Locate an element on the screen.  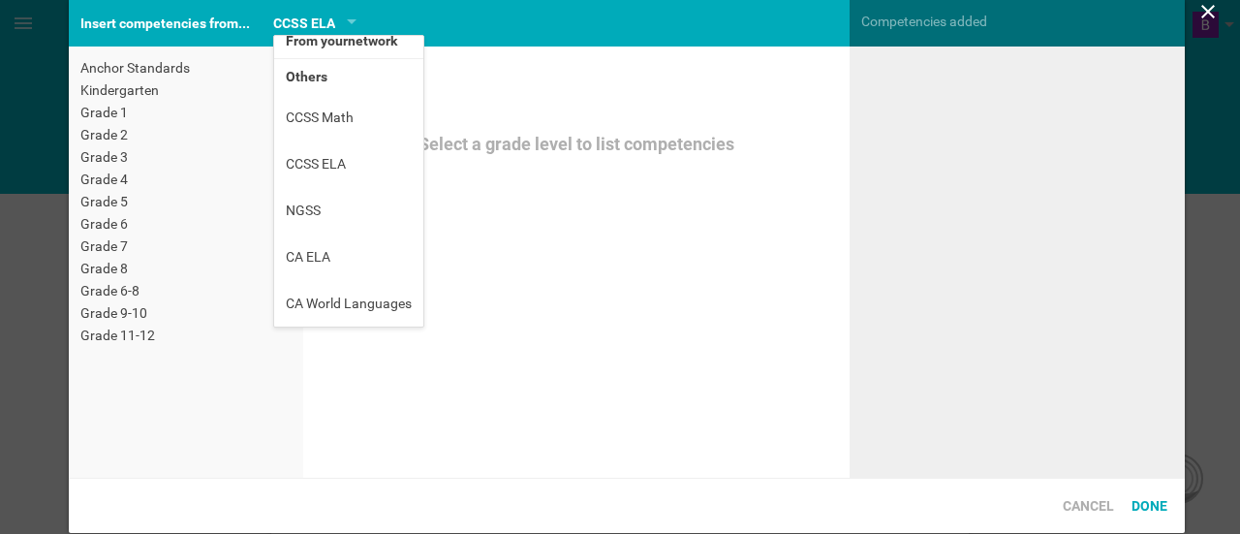
div: Grade 6 is located at coordinates (186, 224).